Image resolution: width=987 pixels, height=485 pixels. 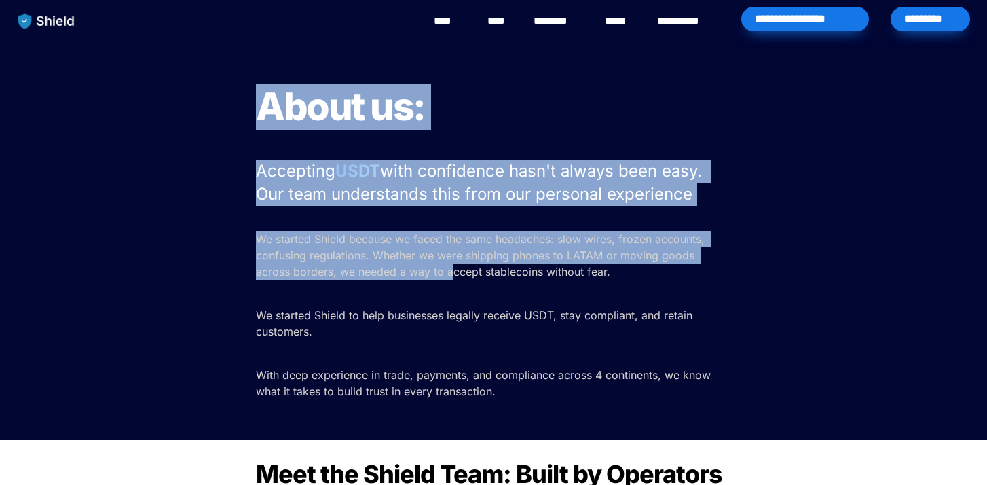 What do you see at coordinates (481, 182) in the screenshot?
I see `span: with confidence hasn't always been easy. Our team understands this from our personal experience` at bounding box center [481, 182].